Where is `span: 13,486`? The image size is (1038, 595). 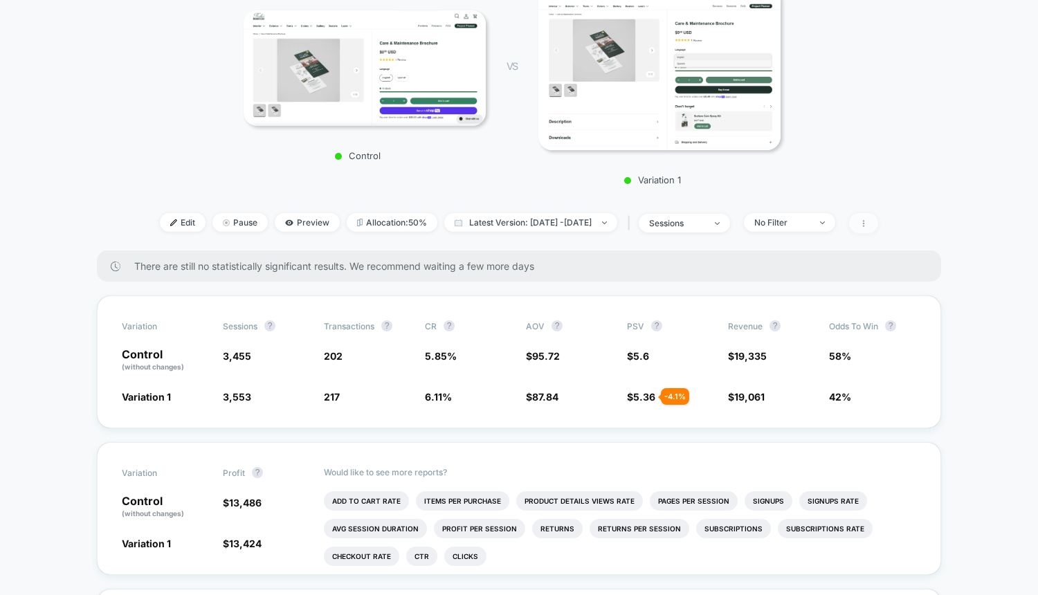
span: 13,486 is located at coordinates (245, 503).